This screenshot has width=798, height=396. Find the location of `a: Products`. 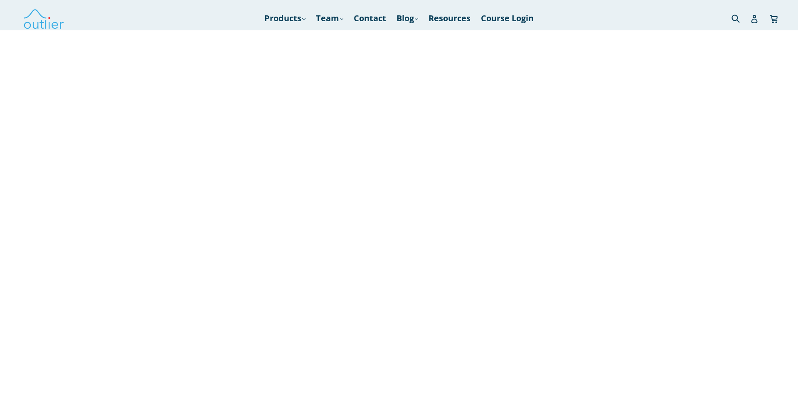

a: Products is located at coordinates (285, 18).